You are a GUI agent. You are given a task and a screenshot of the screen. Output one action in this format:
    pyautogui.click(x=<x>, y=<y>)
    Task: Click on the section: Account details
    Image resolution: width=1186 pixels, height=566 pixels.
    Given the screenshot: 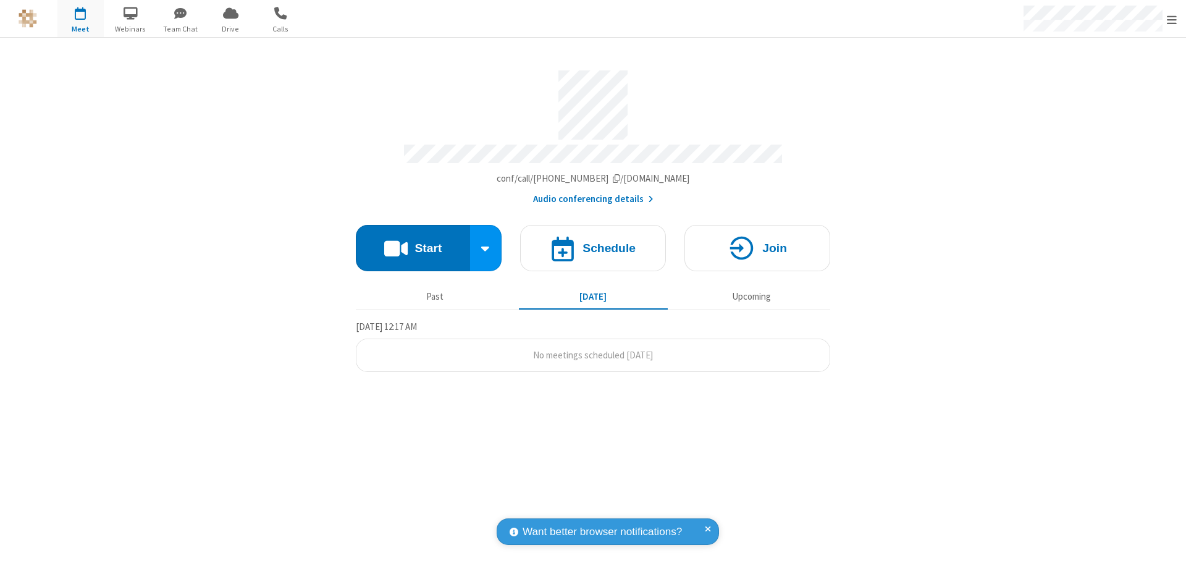 What is the action you would take?
    pyautogui.click(x=593, y=133)
    